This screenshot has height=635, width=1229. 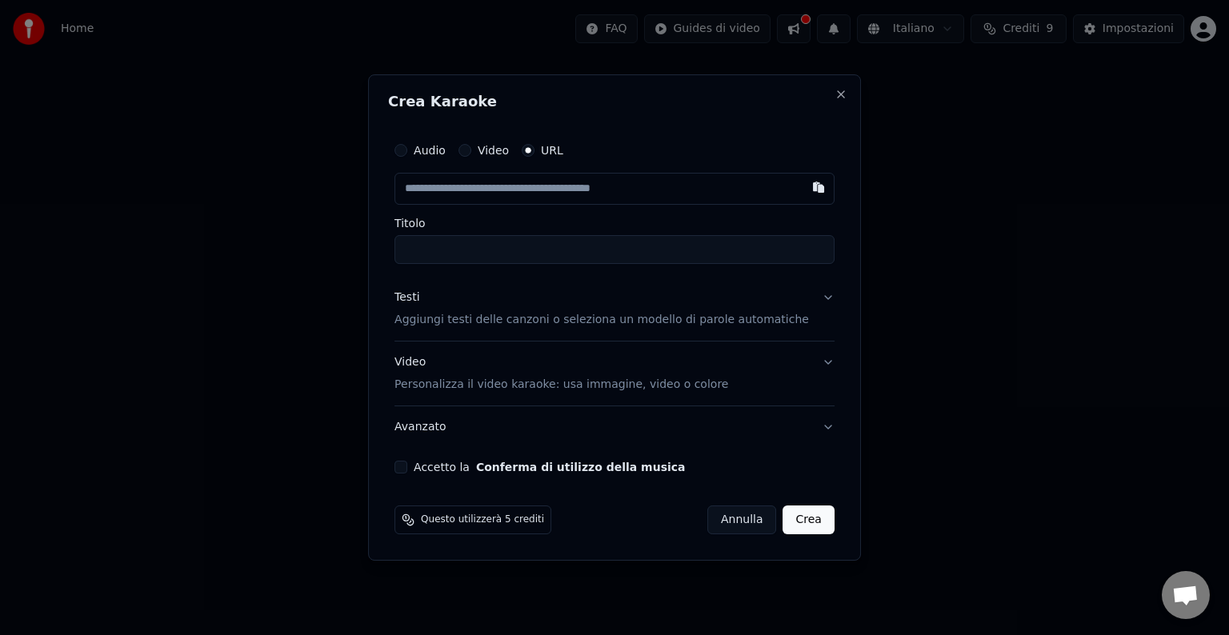 I want to click on p: Aggiungi testi delle canzoni o seleziona un modello di parole automatiche, so click(x=602, y=320).